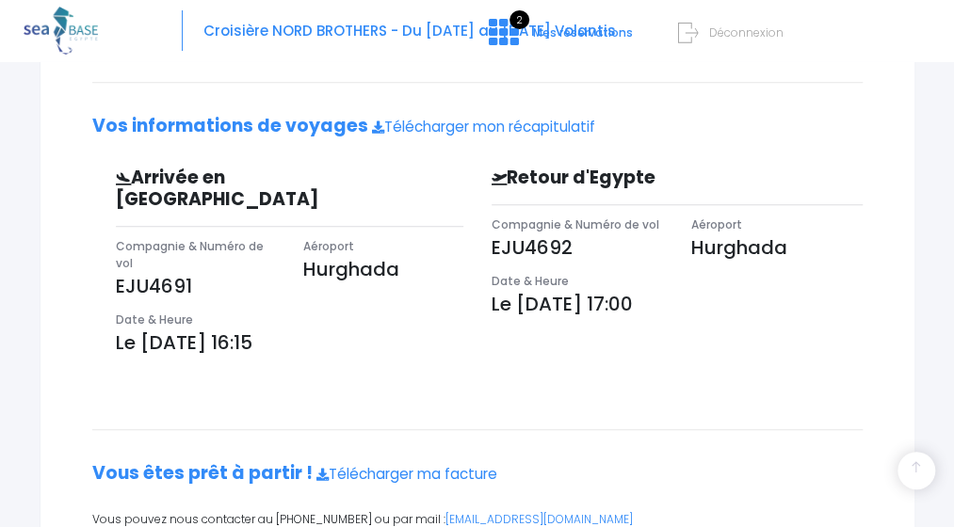  I want to click on span: 2, so click(519, 20).